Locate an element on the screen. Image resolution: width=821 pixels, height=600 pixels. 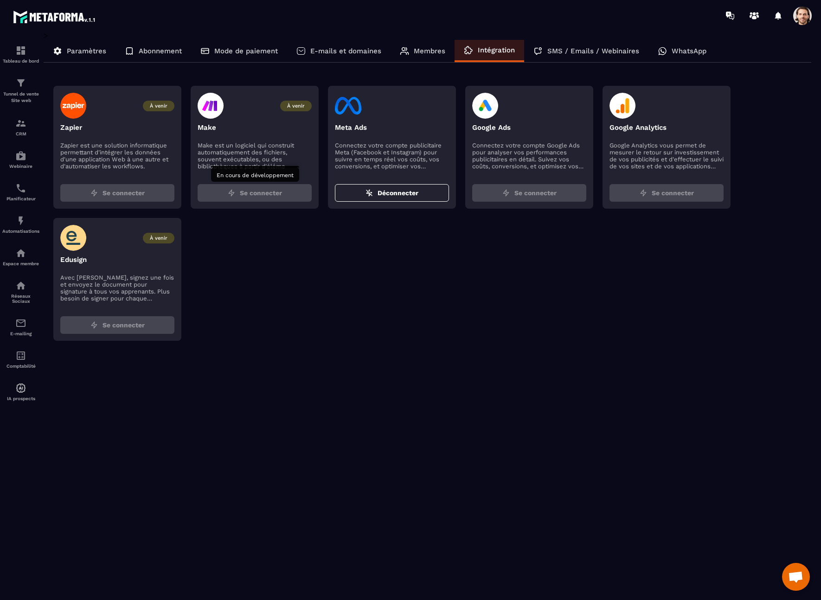
p: Make est un logiciel qui construit automatiquement des fichiers, souvent exécutables, ou des bibl... is located at coordinates (255, 156).